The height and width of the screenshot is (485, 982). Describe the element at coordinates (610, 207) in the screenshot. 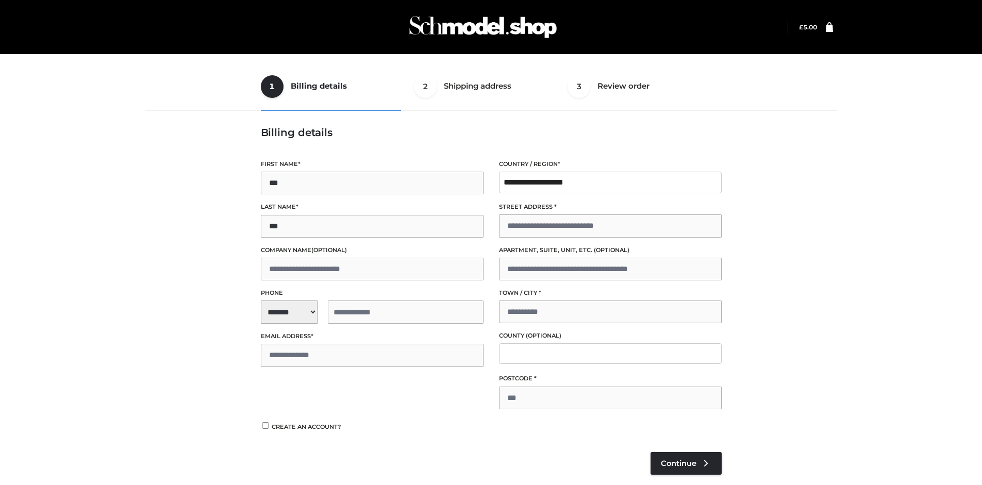

I see `label: Street address` at that location.